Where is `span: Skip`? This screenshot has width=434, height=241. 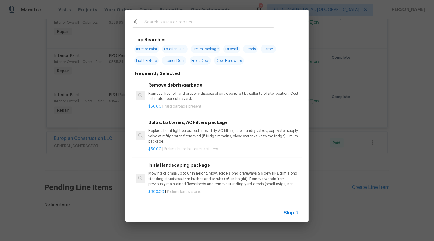
span: Skip is located at coordinates (288, 213).